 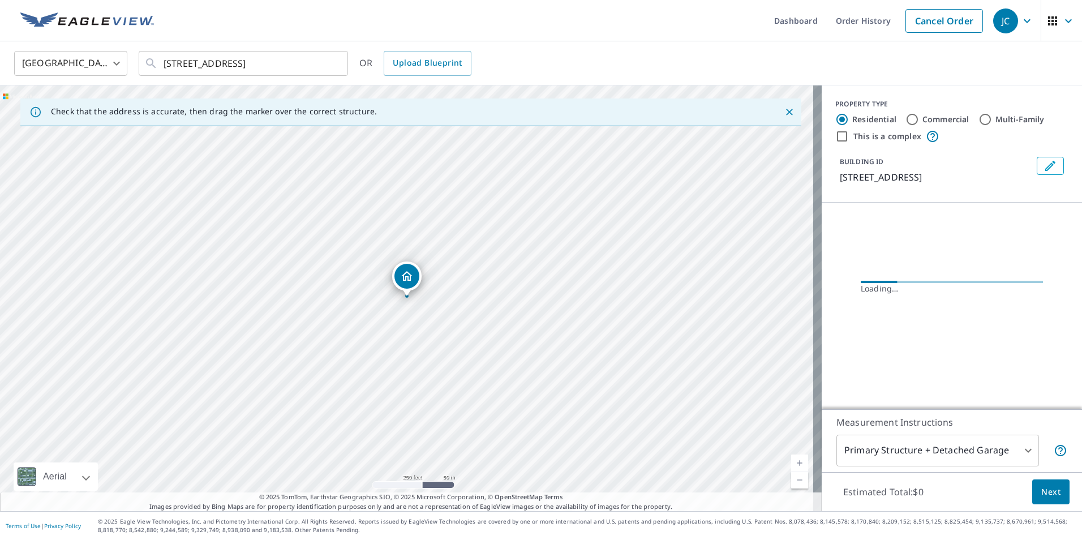 What do you see at coordinates (23, 526) in the screenshot?
I see `a: Terms of Use` at bounding box center [23, 526].